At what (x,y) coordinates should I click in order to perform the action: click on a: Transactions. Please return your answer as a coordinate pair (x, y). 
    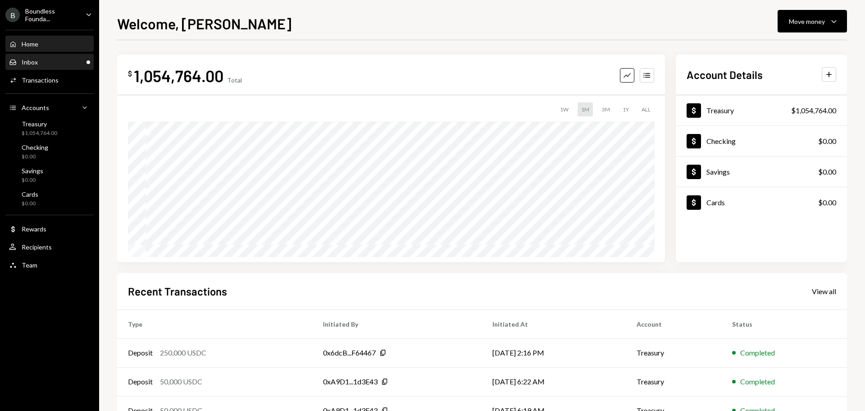
    Looking at the image, I should click on (50, 80).